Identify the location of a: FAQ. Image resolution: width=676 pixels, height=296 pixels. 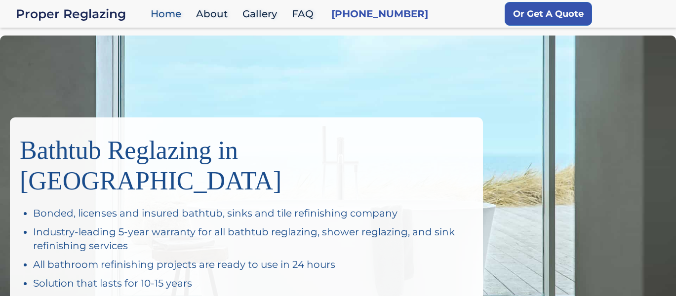
(305, 14).